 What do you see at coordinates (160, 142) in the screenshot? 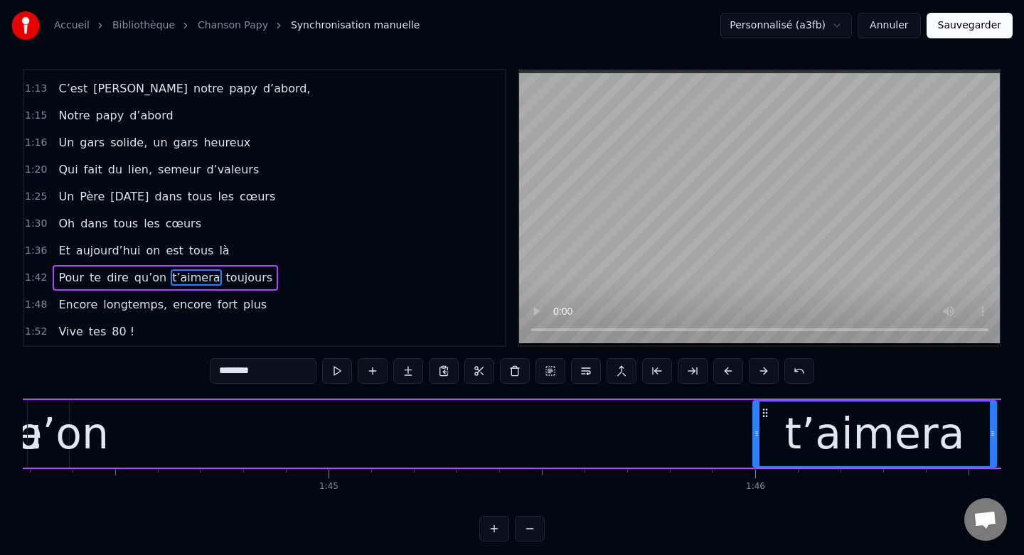
I see `span: un` at bounding box center [160, 142].